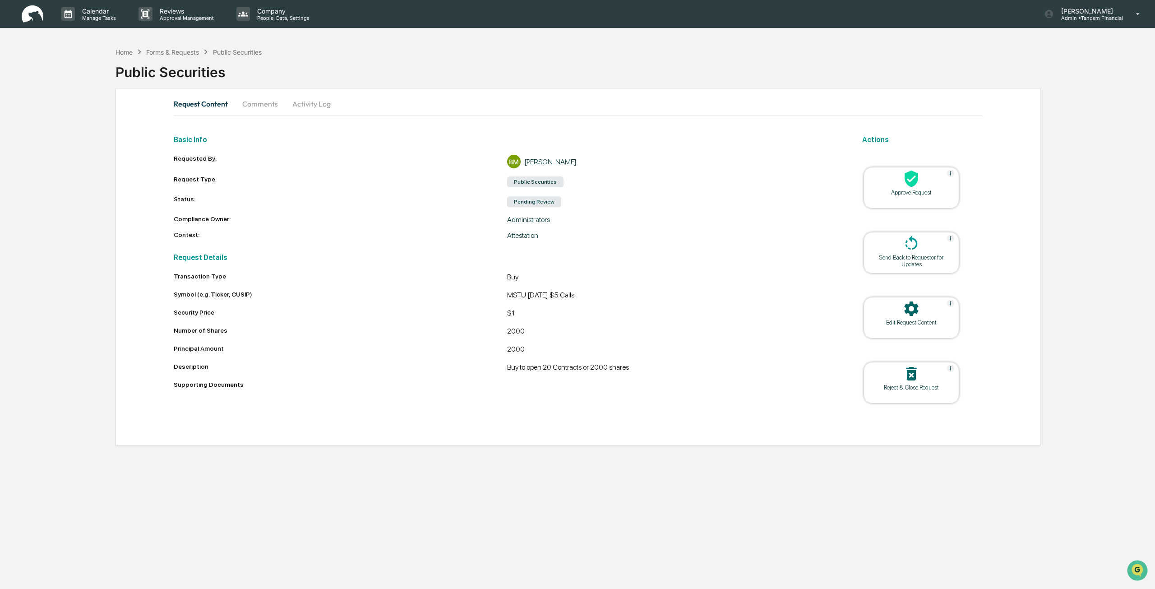  What do you see at coordinates (311, 104) in the screenshot?
I see `button: Activity Log` at bounding box center [311, 104].